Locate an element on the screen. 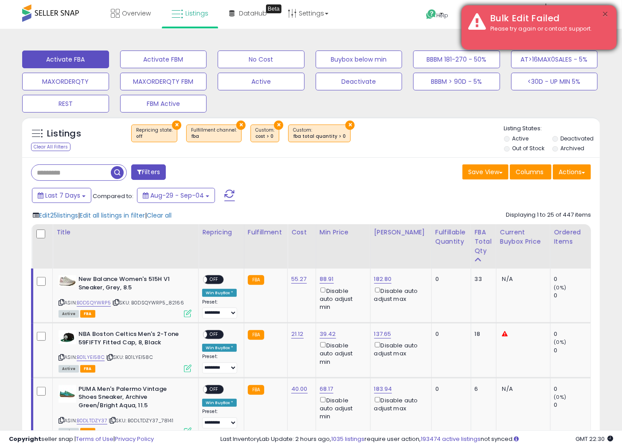 The height and width of the screenshot is (448, 622). button: <30D - UP MIN 5% is located at coordinates (555, 82).